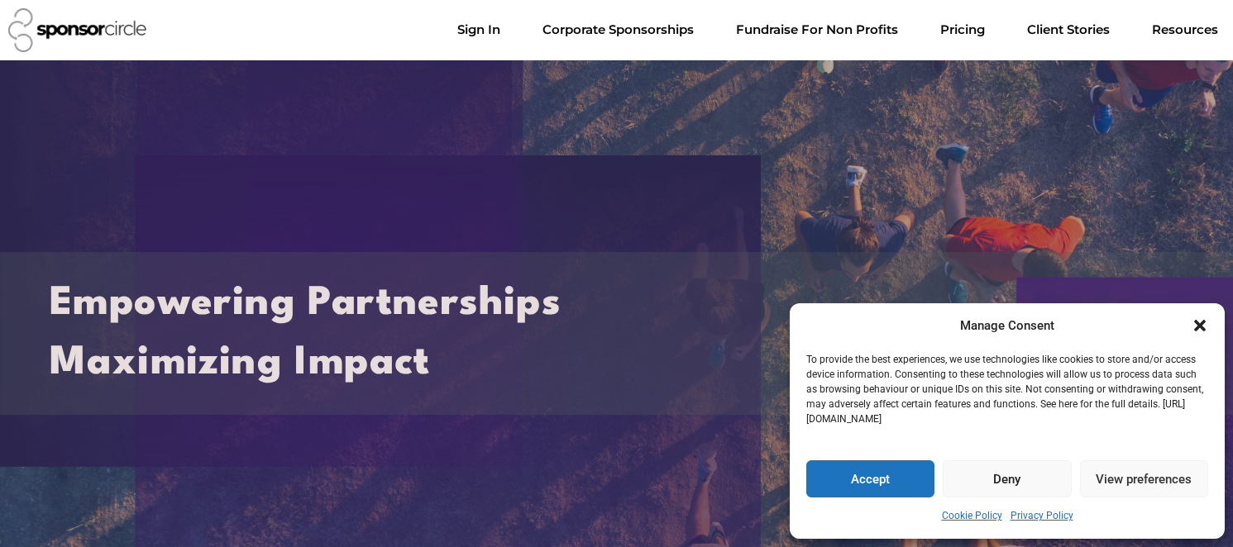  Describe the element at coordinates (963, 30) in the screenshot. I see `a: Pricing` at that location.